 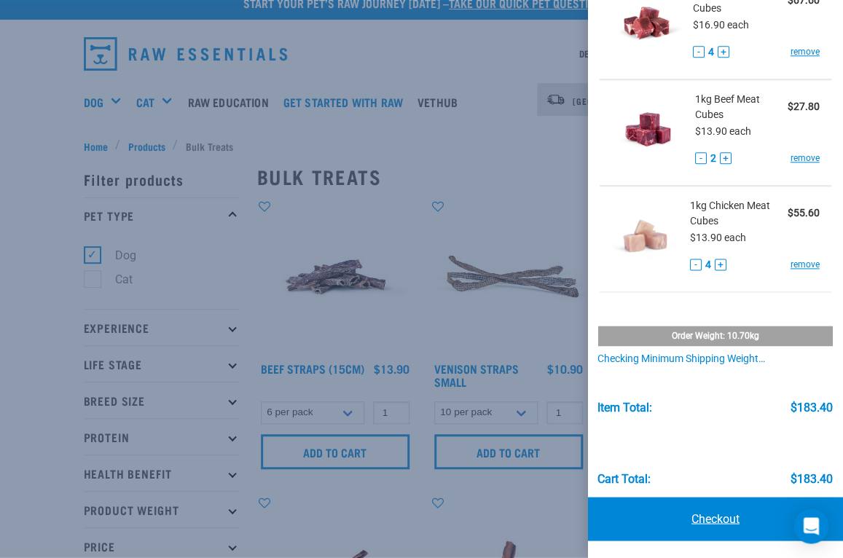 What do you see at coordinates (803, 106) in the screenshot?
I see `strong: $27.80` at bounding box center [803, 106].